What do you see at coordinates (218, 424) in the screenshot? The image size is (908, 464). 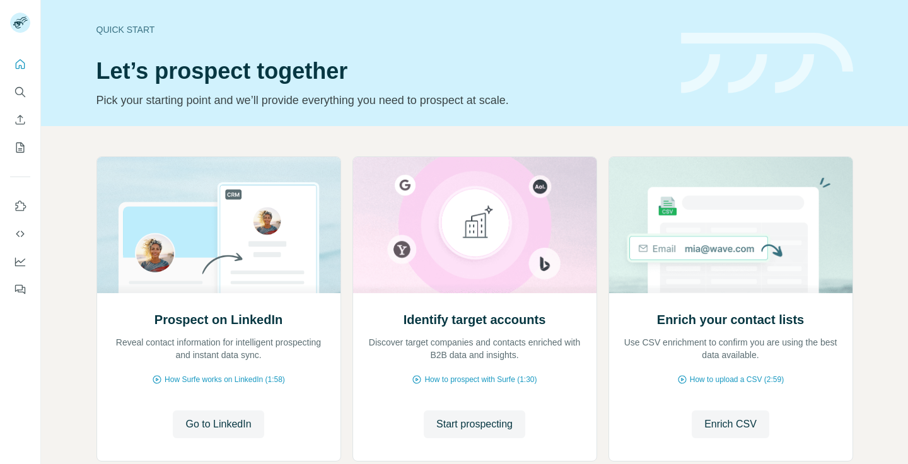 I see `span: Go to LinkedIn` at bounding box center [218, 424].